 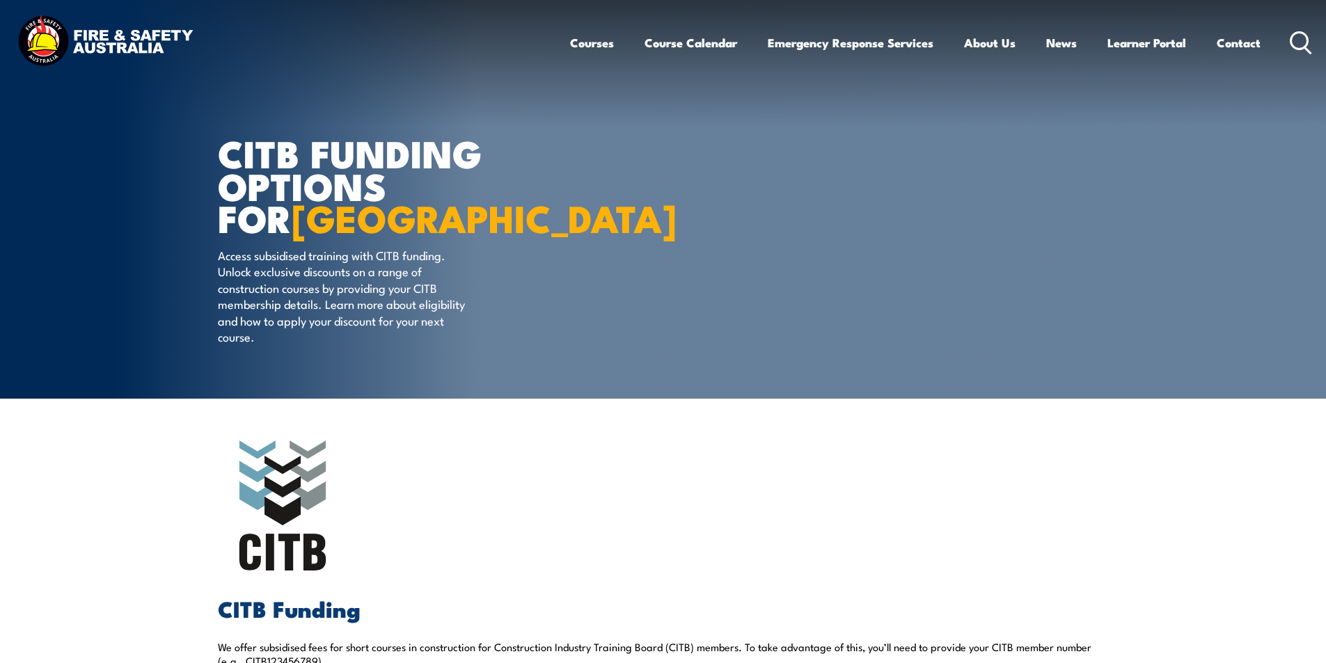 I want to click on h2: CITB Funding, so click(x=663, y=608).